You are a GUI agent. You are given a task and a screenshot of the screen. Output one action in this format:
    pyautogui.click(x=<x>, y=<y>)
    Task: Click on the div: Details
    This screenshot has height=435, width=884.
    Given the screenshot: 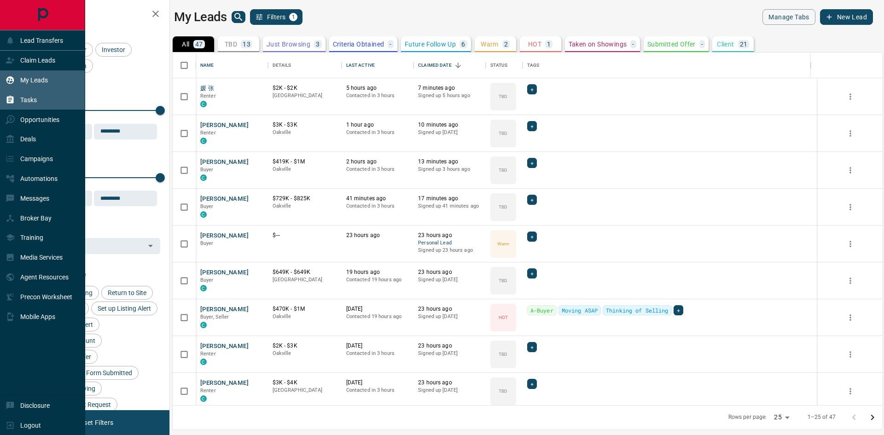 What is the action you would take?
    pyautogui.click(x=305, y=65)
    